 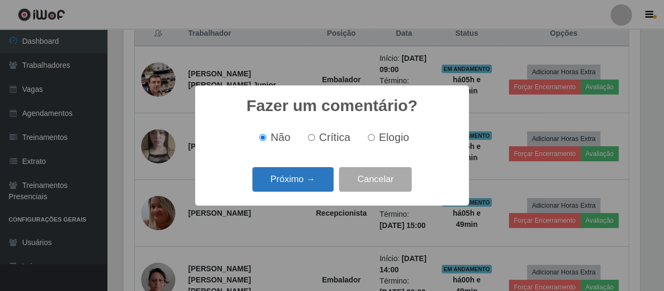 What do you see at coordinates (262, 137) in the screenshot?
I see `input: Não` at bounding box center [262, 137].